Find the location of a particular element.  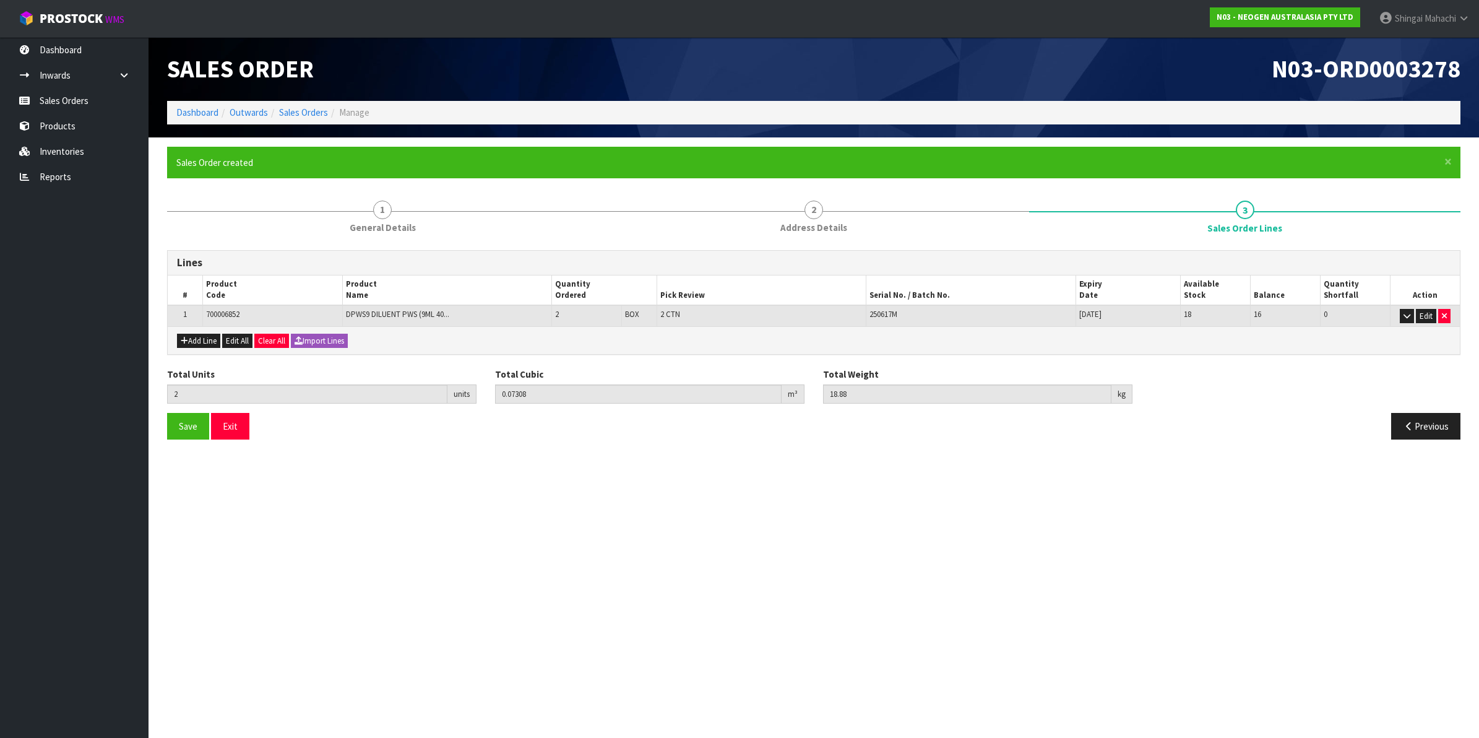

th: Product Name is located at coordinates (447, 290).